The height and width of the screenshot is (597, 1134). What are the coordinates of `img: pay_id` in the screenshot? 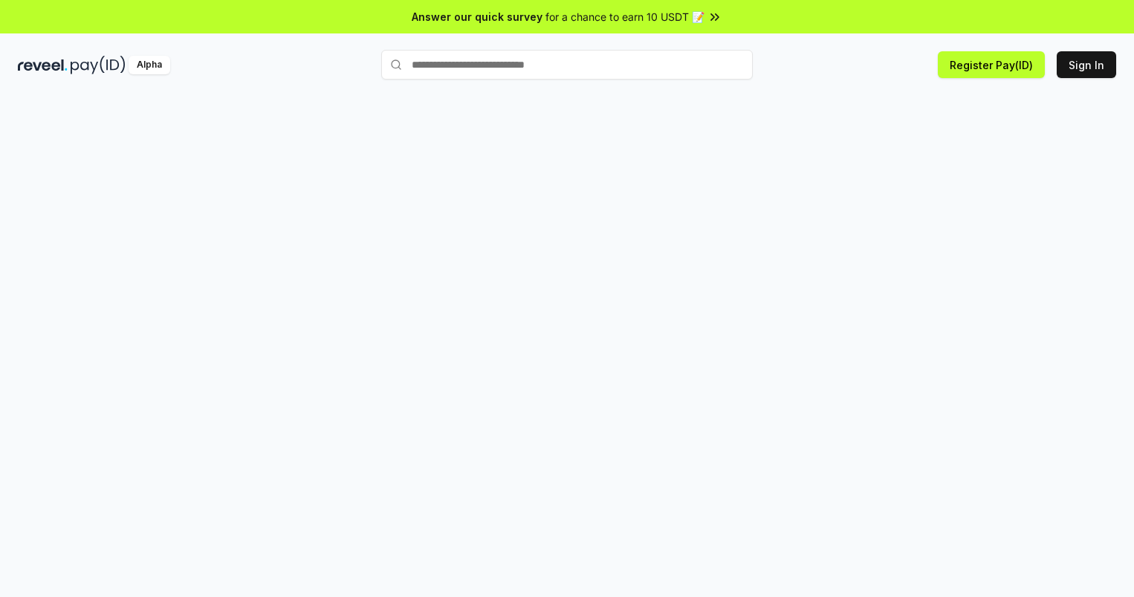 It's located at (98, 65).